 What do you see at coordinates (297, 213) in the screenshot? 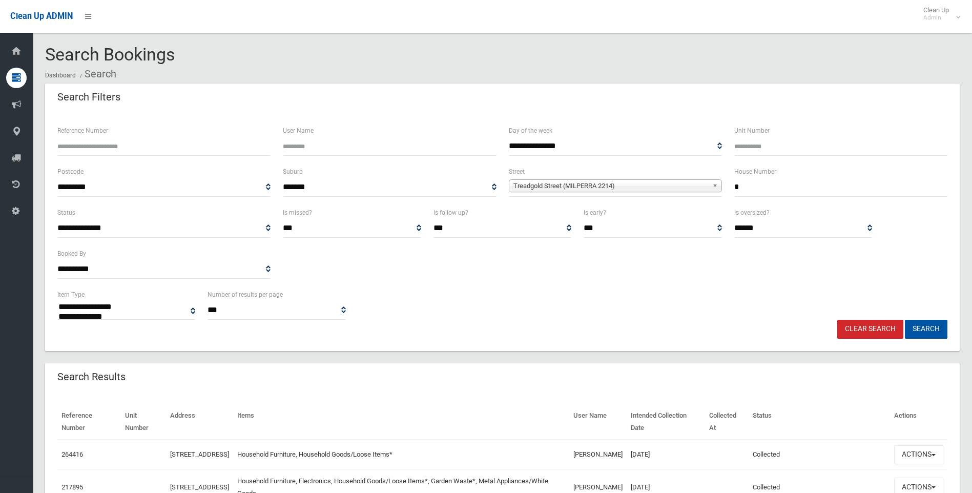
I see `label: Is missed?` at bounding box center [297, 213].